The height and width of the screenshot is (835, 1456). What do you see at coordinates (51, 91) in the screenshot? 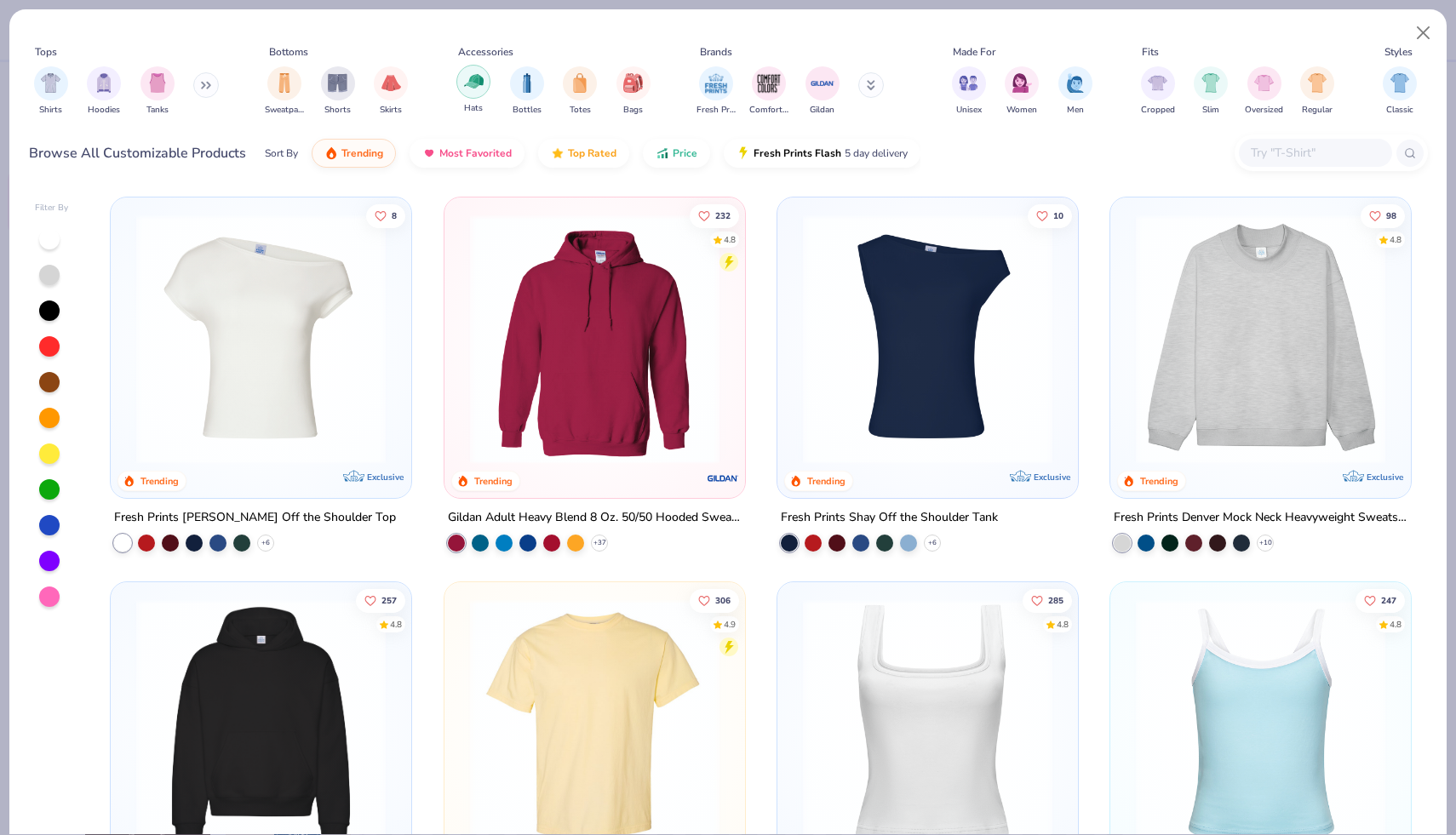
I see `div: filter for Shirts` at bounding box center [51, 91].